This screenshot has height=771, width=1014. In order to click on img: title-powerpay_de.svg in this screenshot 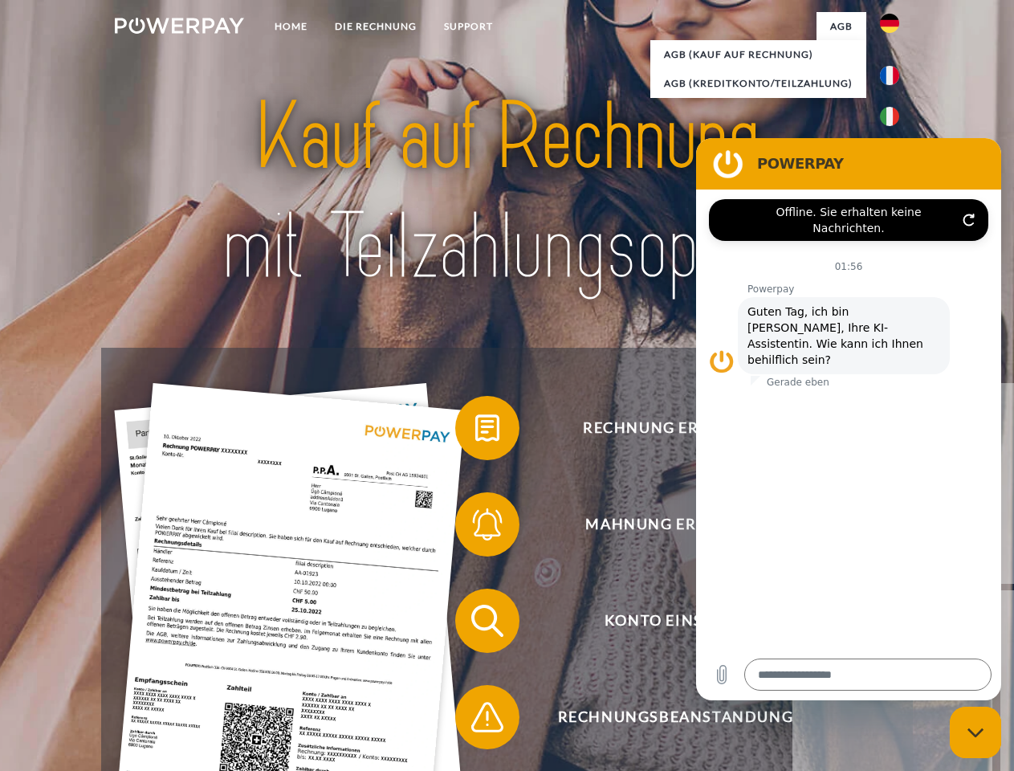, I will do `click(507, 192)`.